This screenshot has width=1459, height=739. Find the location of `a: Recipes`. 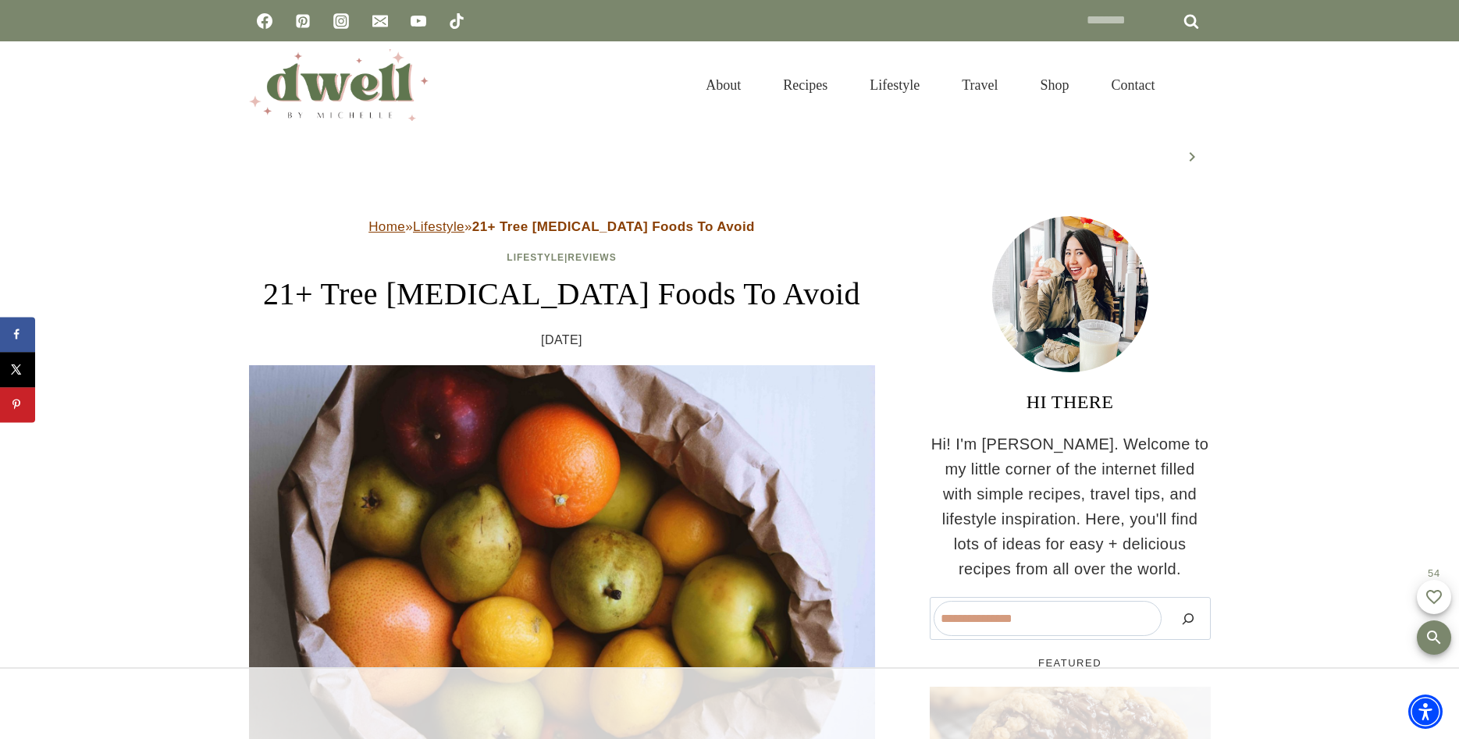

a: Recipes is located at coordinates (805, 85).